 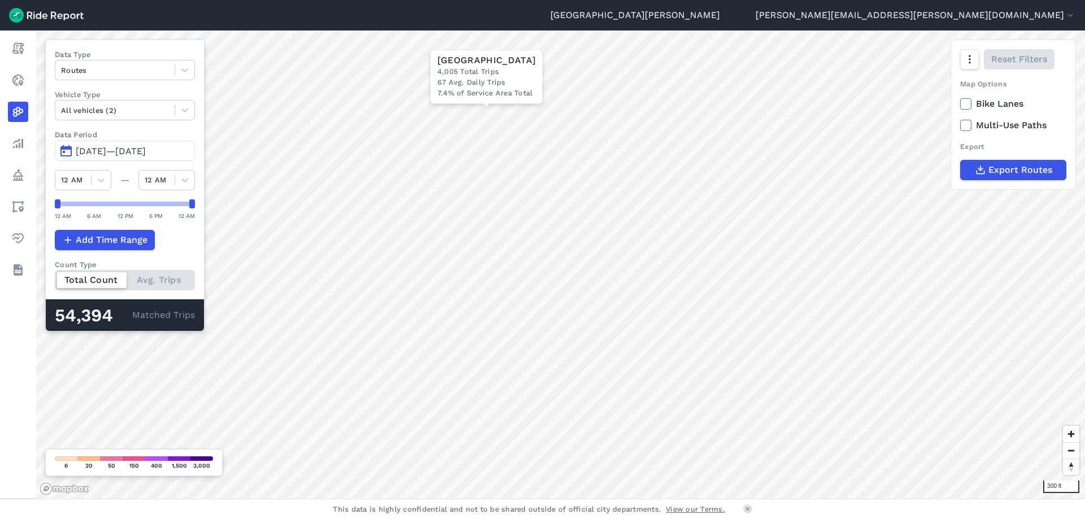 What do you see at coordinates (125, 216) in the screenshot?
I see `div: 12 PM` at bounding box center [125, 216].